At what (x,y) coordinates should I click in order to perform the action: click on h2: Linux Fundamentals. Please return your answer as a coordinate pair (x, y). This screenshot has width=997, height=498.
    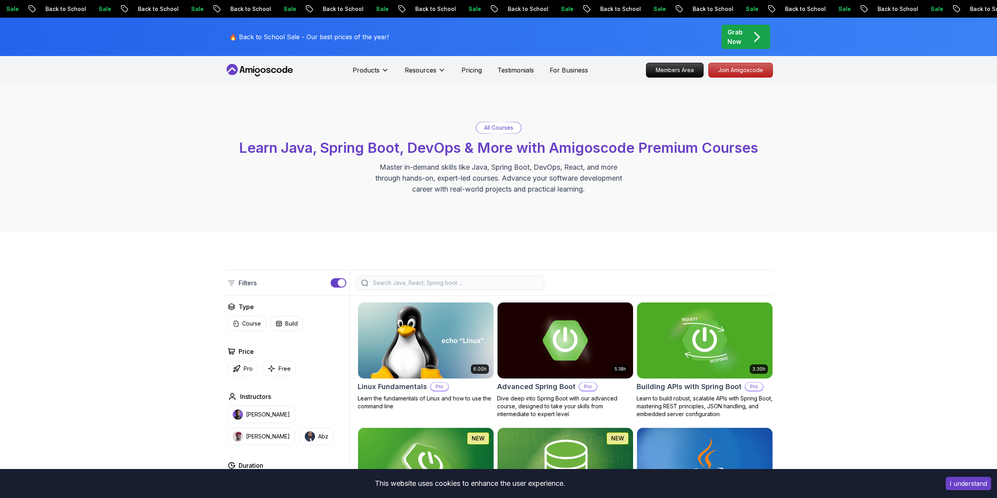
    Looking at the image, I should click on (392, 387).